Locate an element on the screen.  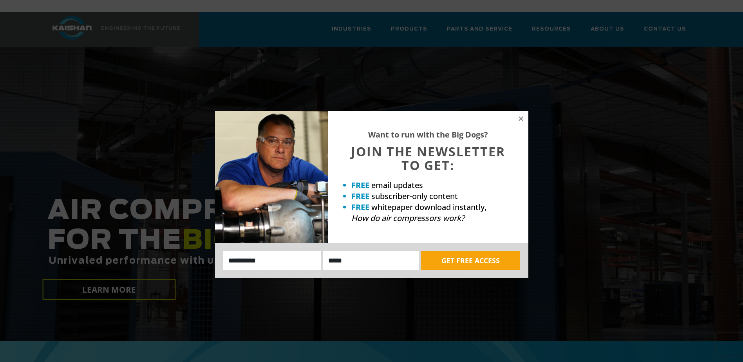
button: Close is located at coordinates (521, 119).